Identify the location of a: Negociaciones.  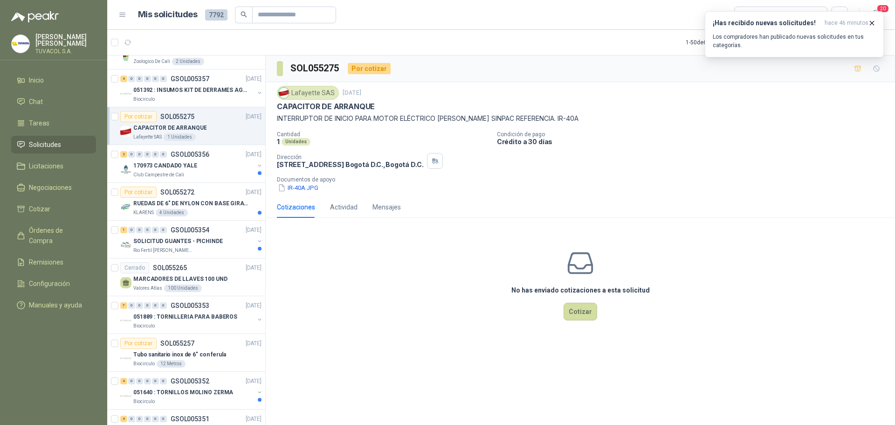
(54, 187).